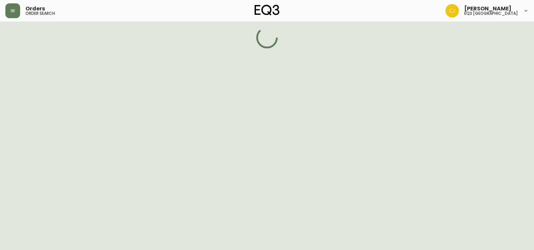 The height and width of the screenshot is (250, 534). I want to click on img: logo, so click(267, 10).